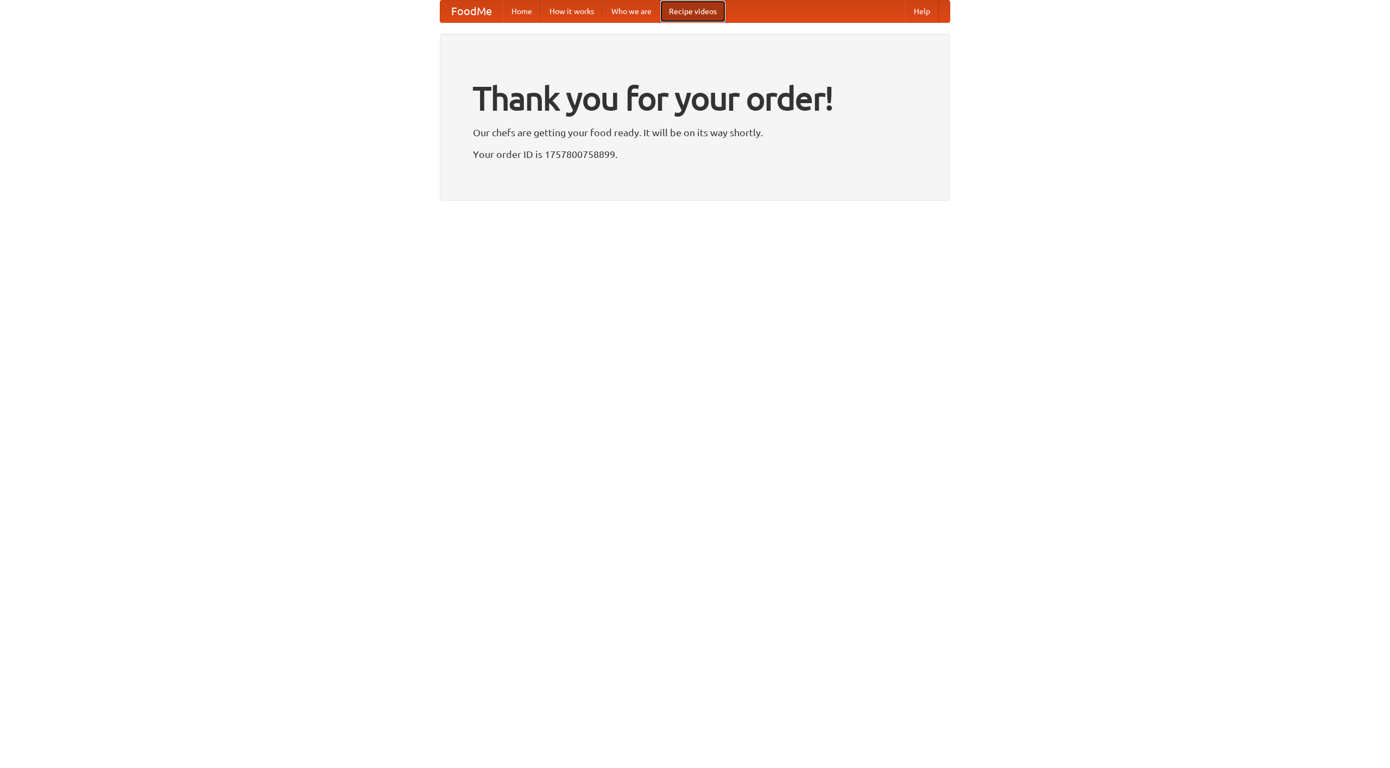 The height and width of the screenshot is (768, 1390). Describe the element at coordinates (631, 11) in the screenshot. I see `a: Who we are` at that location.